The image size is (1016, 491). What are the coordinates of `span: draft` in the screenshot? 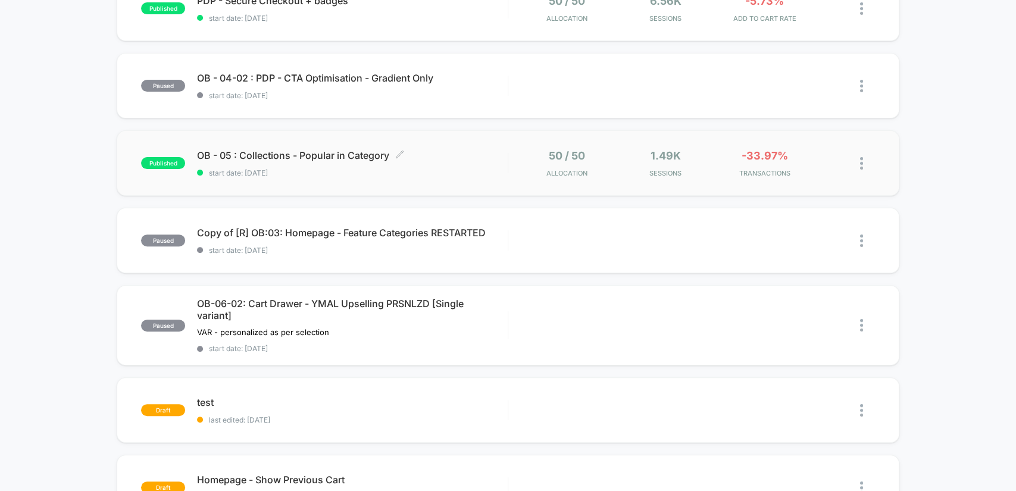 It's located at (163, 410).